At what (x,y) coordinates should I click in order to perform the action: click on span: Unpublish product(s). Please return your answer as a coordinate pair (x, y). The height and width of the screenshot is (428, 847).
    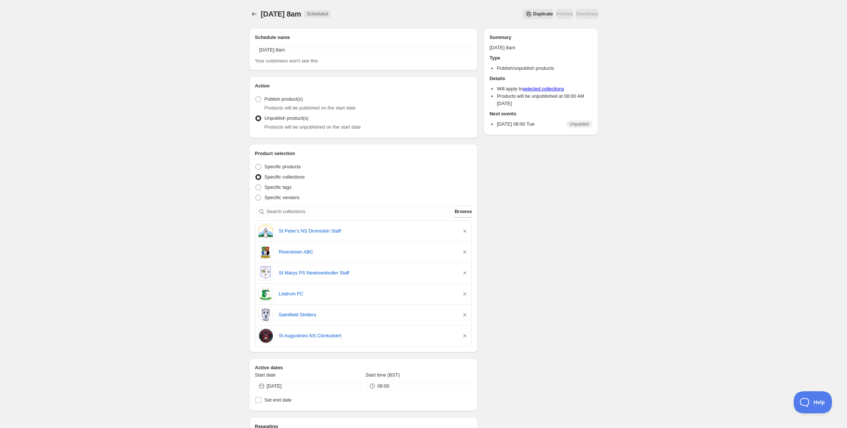
    Looking at the image, I should click on (287, 118).